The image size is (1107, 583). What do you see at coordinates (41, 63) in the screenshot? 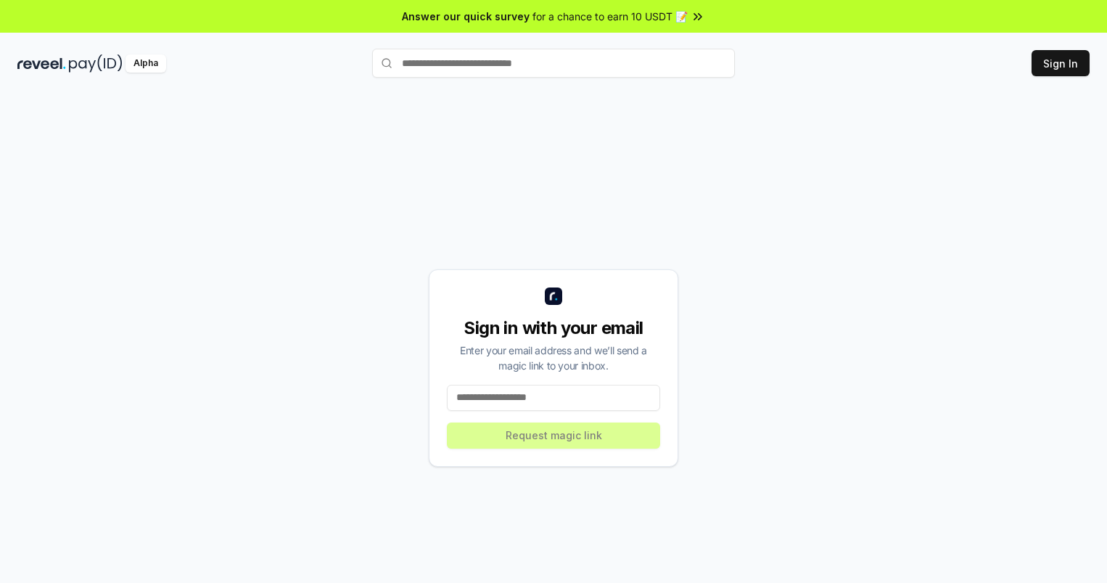
I see `img: reveel_dark` at bounding box center [41, 63].